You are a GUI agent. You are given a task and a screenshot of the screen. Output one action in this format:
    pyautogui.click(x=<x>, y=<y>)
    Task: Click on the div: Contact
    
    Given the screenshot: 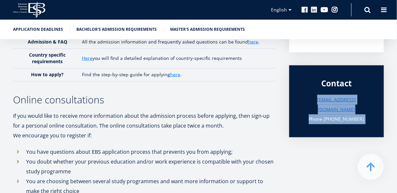 What is the action you would take?
    pyautogui.click(x=337, y=83)
    